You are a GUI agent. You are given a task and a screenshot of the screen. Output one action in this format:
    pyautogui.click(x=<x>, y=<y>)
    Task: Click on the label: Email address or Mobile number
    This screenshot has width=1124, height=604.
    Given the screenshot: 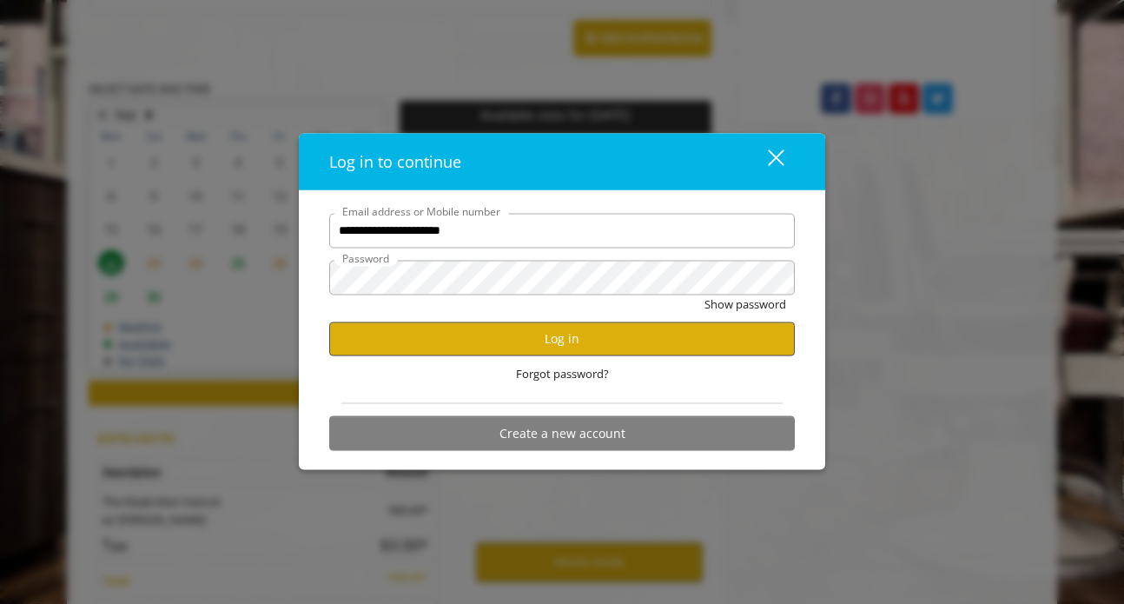 What is the action you would take?
    pyautogui.click(x=421, y=210)
    